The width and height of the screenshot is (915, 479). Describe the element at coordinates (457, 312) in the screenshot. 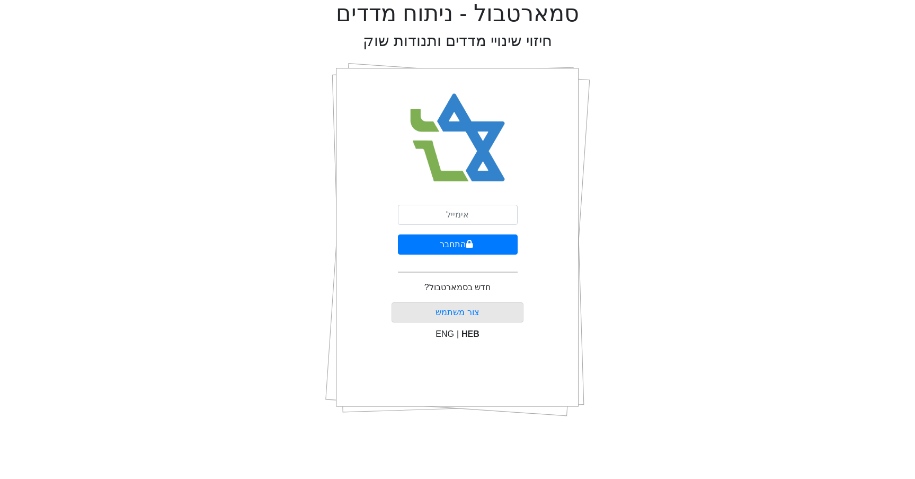

I see `button: צור משתמש` at that location.